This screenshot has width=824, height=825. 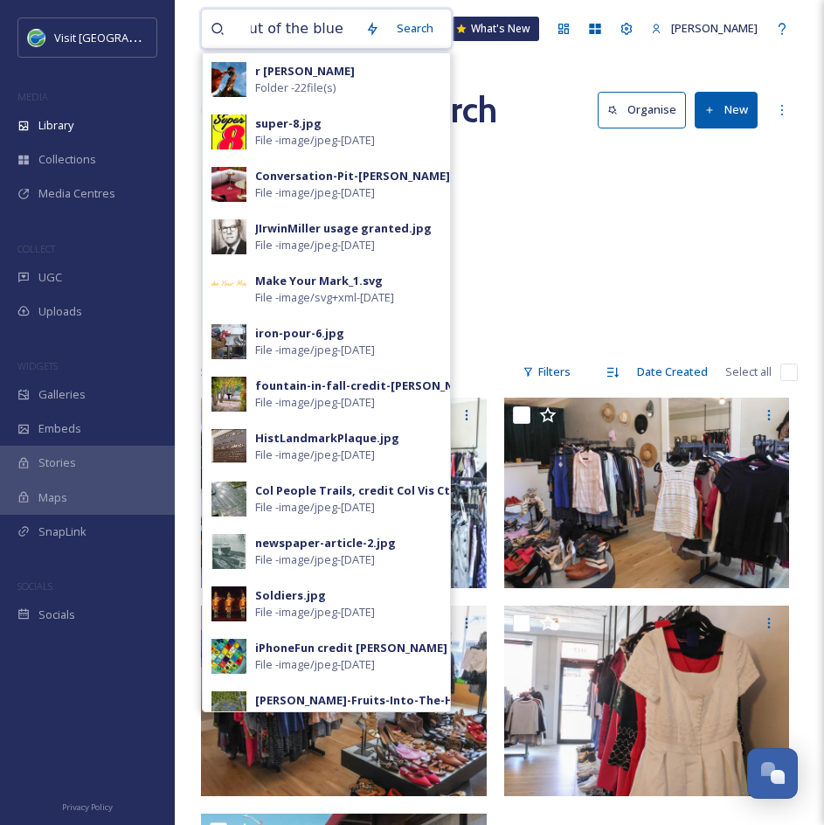 I want to click on span: Select all, so click(x=748, y=371).